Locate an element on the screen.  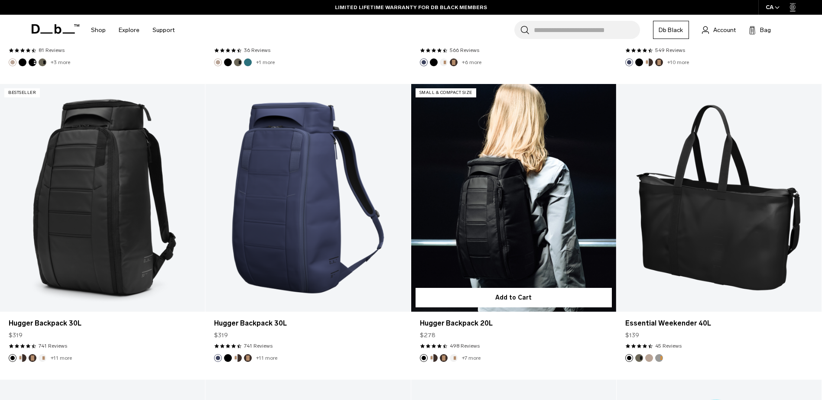
button: Charcoal Grey is located at coordinates (33, 62).